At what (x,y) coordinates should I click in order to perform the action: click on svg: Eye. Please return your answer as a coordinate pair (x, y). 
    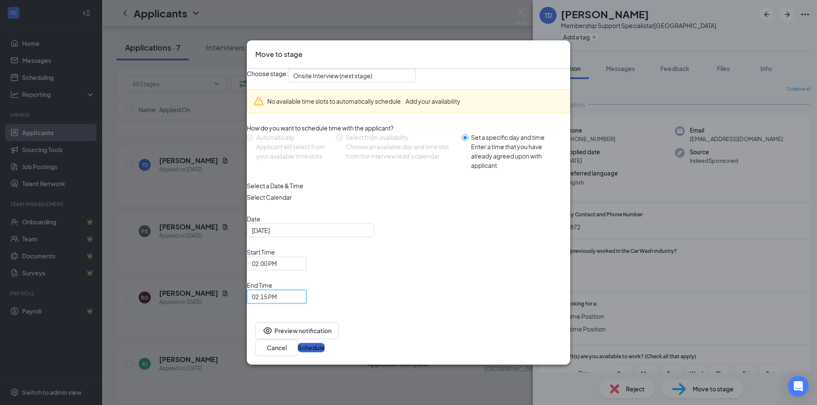
    Looking at the image, I should click on (268, 331).